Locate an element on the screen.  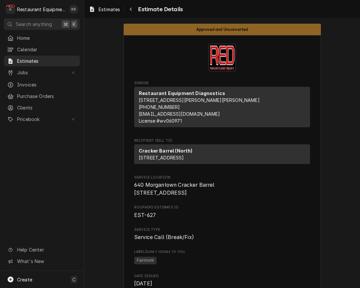
span: Create is located at coordinates (25, 280).